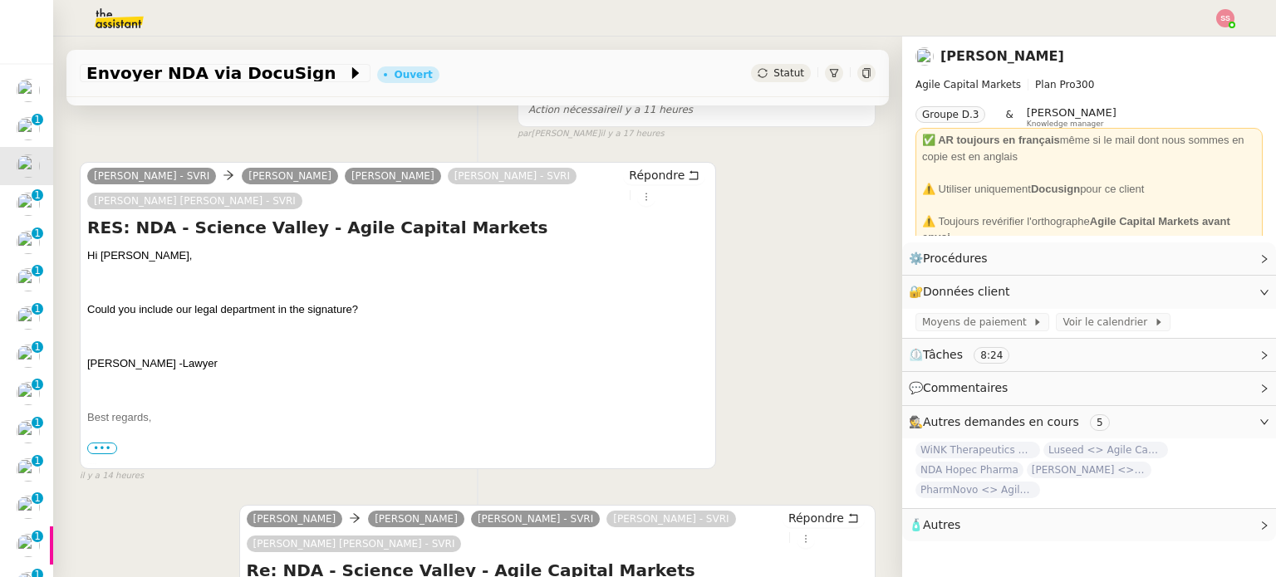 This screenshot has height=577, width=1276. I want to click on span: Autres, so click(941, 525).